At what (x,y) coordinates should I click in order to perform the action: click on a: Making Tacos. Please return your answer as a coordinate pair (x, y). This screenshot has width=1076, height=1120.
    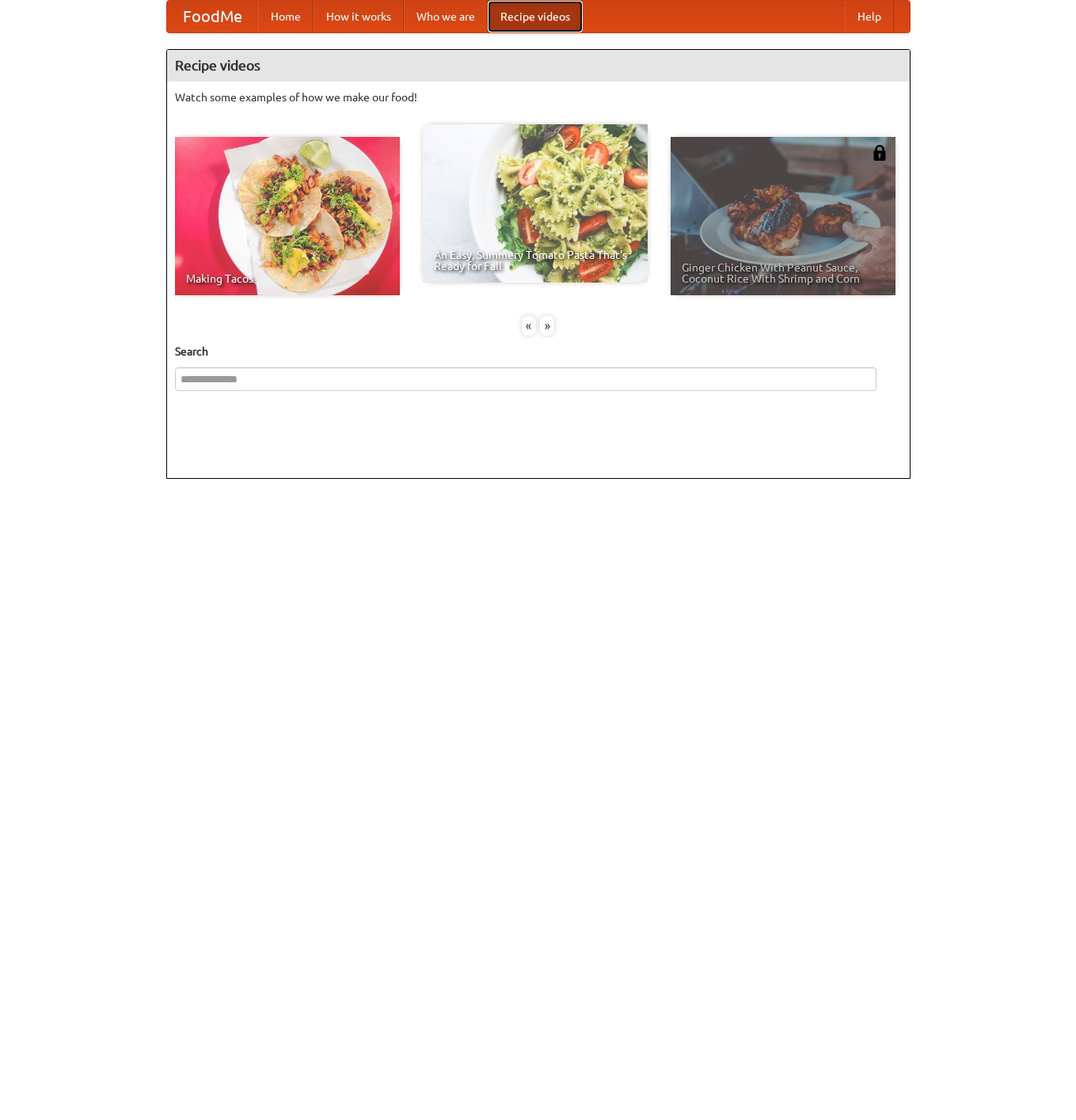
    Looking at the image, I should click on (287, 216).